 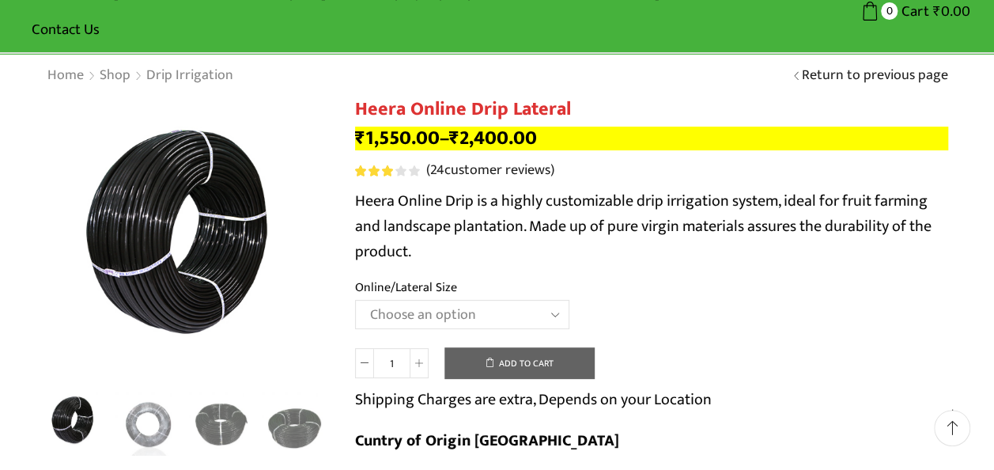 I want to click on div: Rated 3.08 out of 5, so click(x=387, y=171).